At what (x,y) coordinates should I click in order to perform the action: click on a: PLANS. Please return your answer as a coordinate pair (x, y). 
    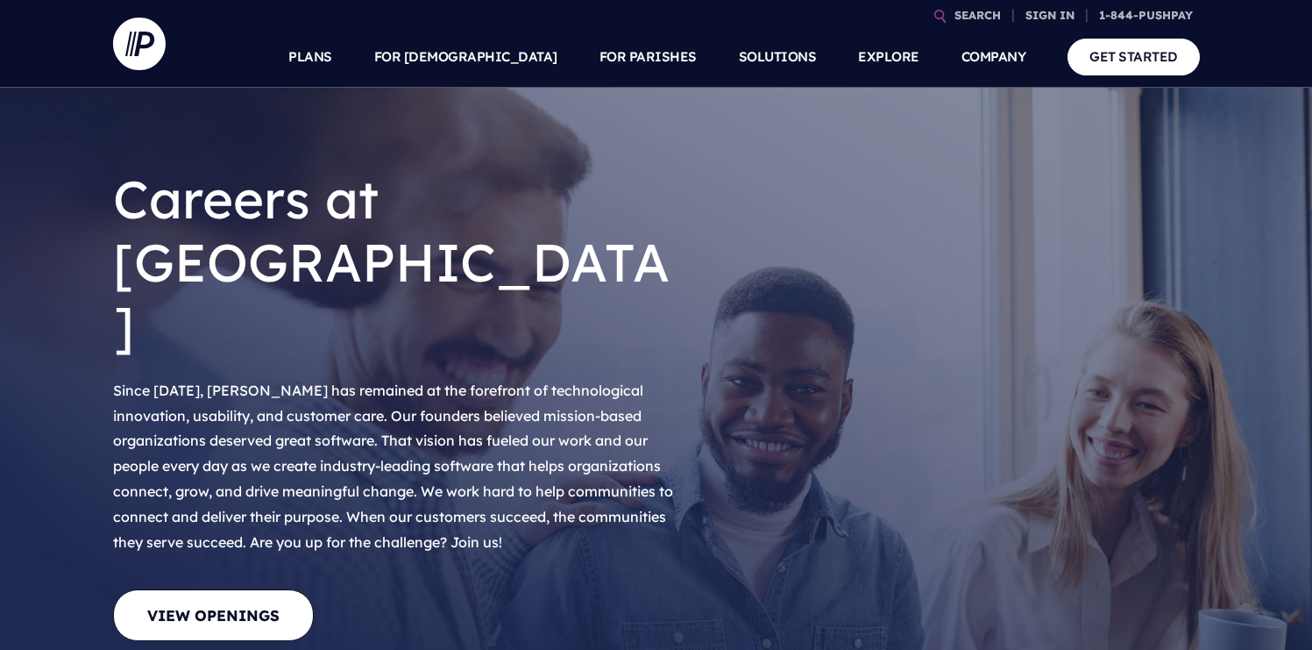
    Looking at the image, I should click on (310, 57).